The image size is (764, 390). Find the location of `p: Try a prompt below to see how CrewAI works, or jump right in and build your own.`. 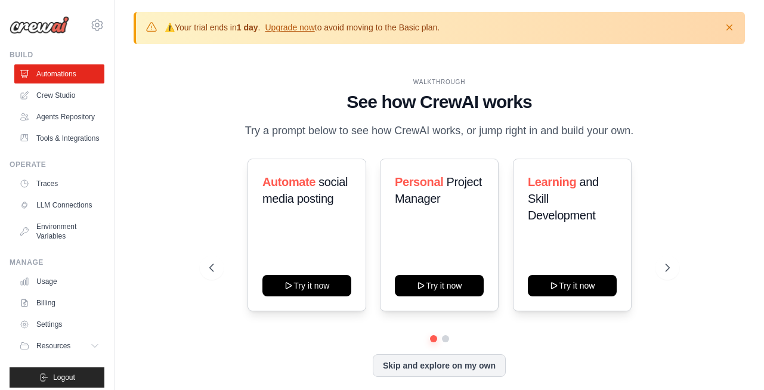

p: Try a prompt below to see how CrewAI works, or jump right in and build your own. is located at coordinates (440, 131).